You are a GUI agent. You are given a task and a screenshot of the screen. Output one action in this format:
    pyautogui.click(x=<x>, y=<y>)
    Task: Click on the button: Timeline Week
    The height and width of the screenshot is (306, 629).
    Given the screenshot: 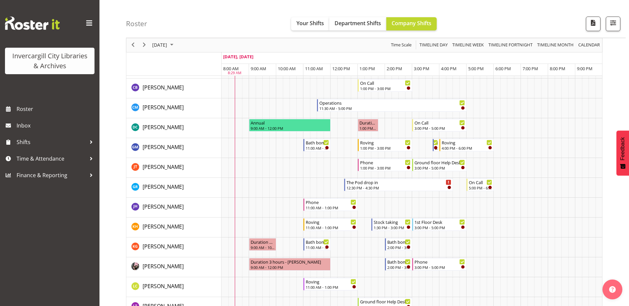 What is the action you would take?
    pyautogui.click(x=468, y=45)
    